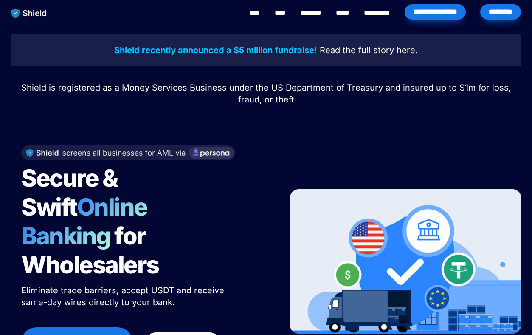 The image size is (532, 335). What do you see at coordinates (29, 13) in the screenshot?
I see `img: website logo` at bounding box center [29, 13].